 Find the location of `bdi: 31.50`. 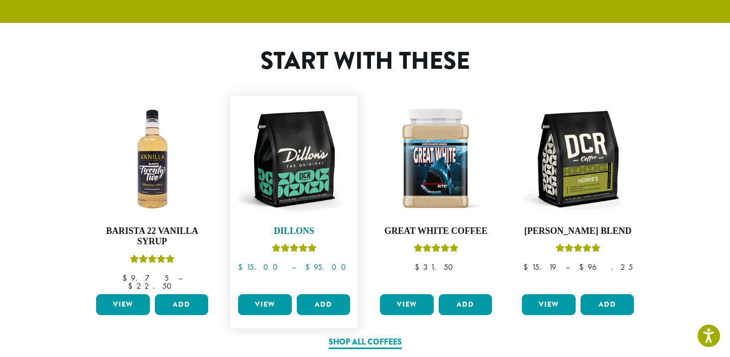

bdi: 31.50 is located at coordinates (436, 266).